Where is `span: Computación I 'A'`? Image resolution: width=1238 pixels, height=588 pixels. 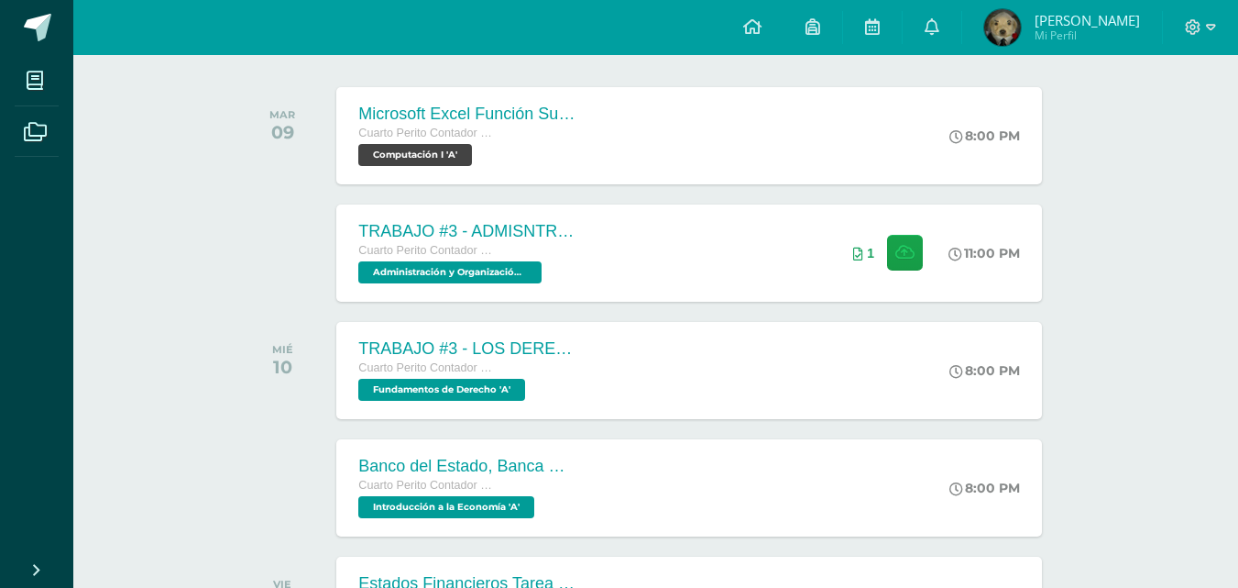 span: Computación I 'A' is located at coordinates (415, 155).